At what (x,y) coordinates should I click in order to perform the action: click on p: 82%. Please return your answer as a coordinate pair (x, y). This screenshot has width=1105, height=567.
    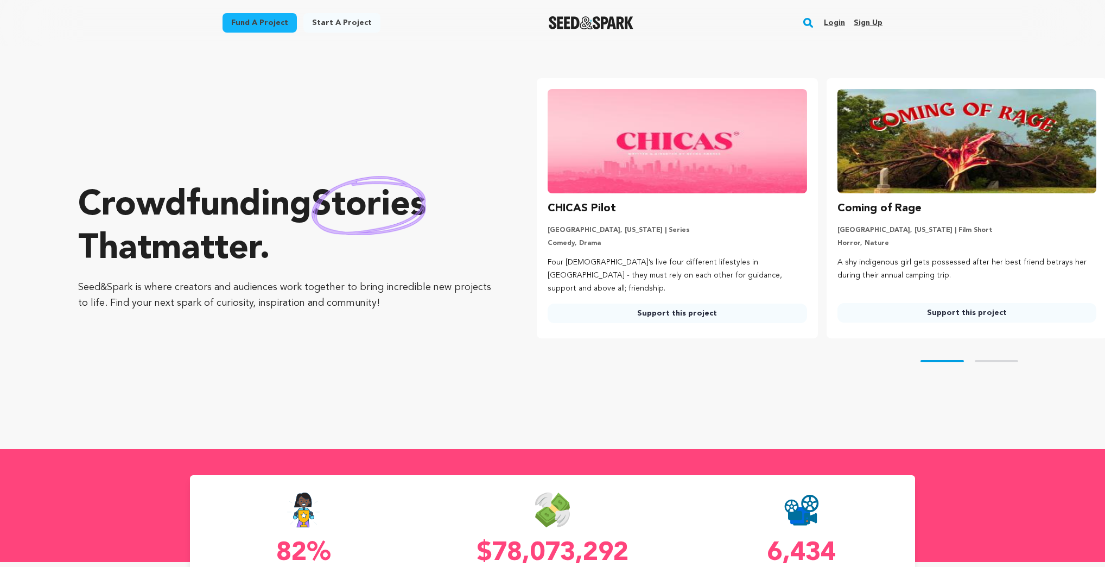
    Looking at the image, I should click on (303, 553).